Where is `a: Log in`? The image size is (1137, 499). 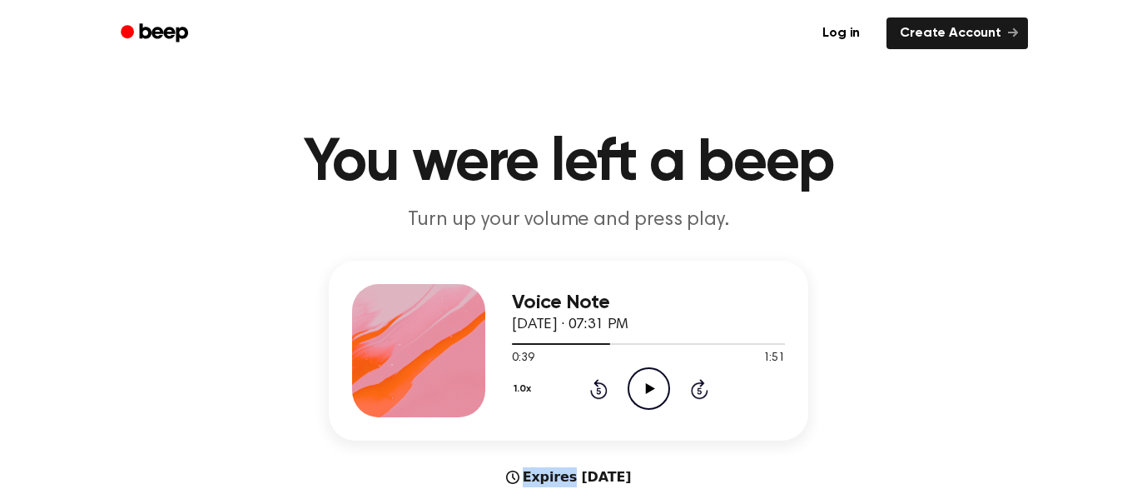
a: Log in is located at coordinates (841, 33).